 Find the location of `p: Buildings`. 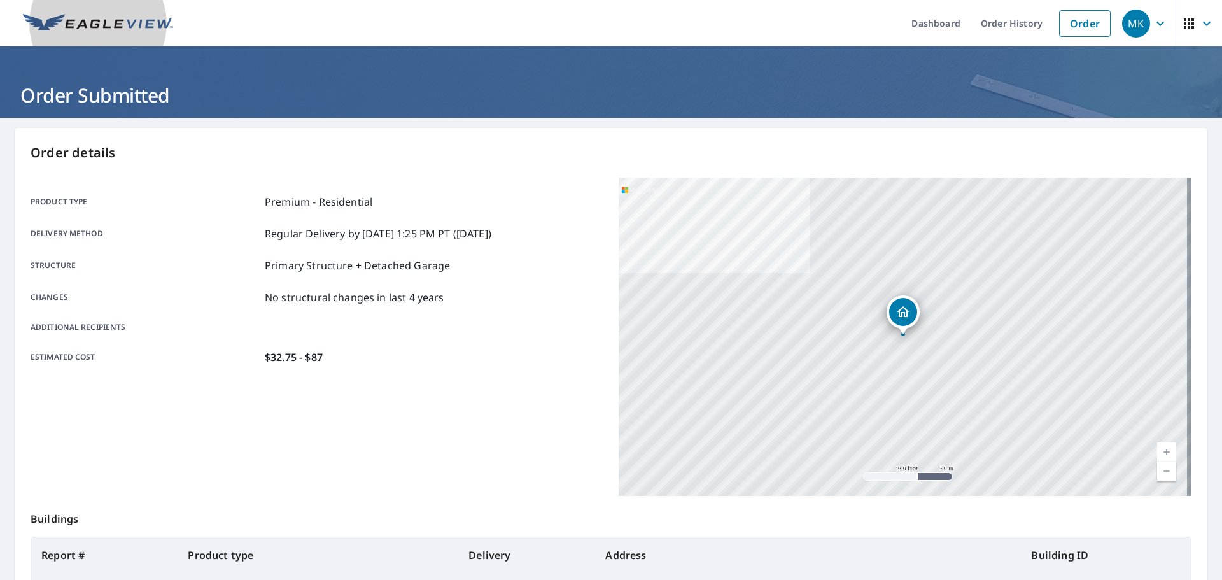

p: Buildings is located at coordinates (611, 516).